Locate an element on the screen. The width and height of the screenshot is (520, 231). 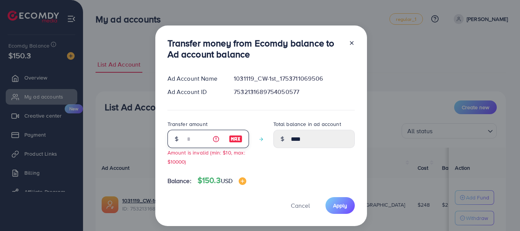
div: 1031119_CW-1st_1753711069506 is located at coordinates (294, 78).